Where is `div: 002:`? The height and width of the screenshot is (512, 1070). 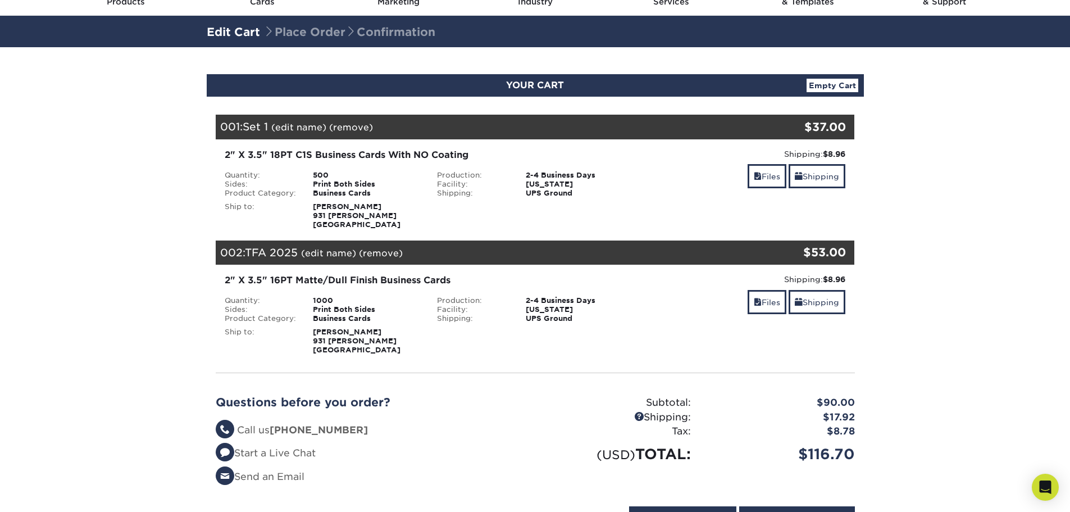 div: 002: is located at coordinates (482, 253).